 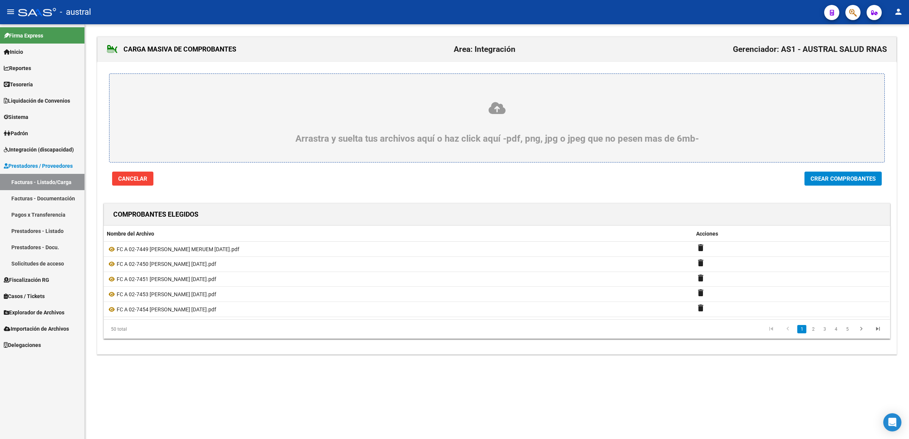 I want to click on button: Cancelar, so click(x=133, y=178).